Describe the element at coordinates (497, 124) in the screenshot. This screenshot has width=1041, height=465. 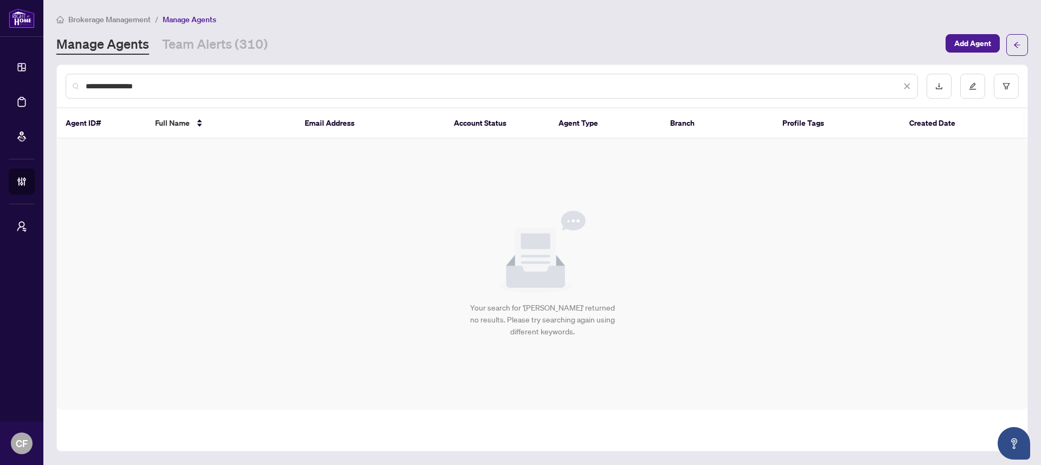
I see `th: Account Status` at that location.